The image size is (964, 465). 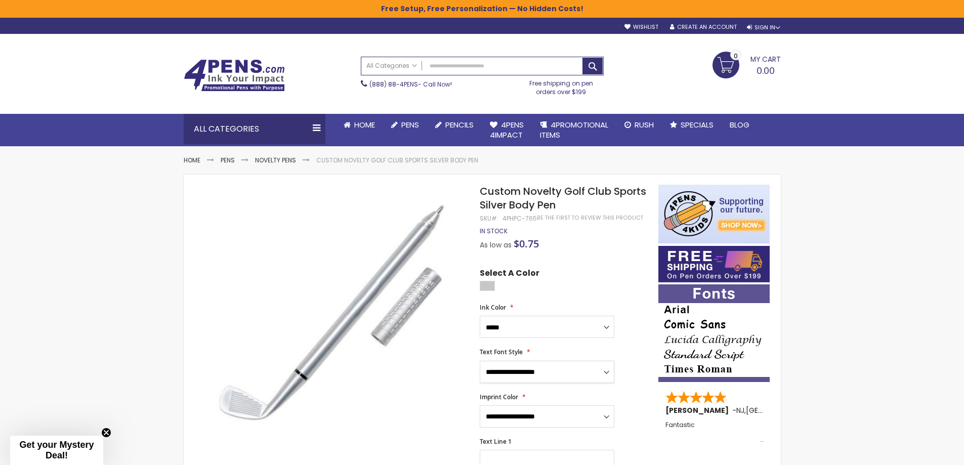 What do you see at coordinates (392, 65) in the screenshot?
I see `a: All Categories` at bounding box center [392, 65].